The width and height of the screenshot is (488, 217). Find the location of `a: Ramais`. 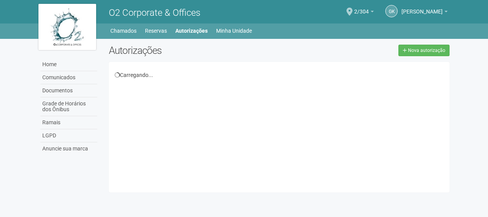

a: Ramais is located at coordinates (69, 123).